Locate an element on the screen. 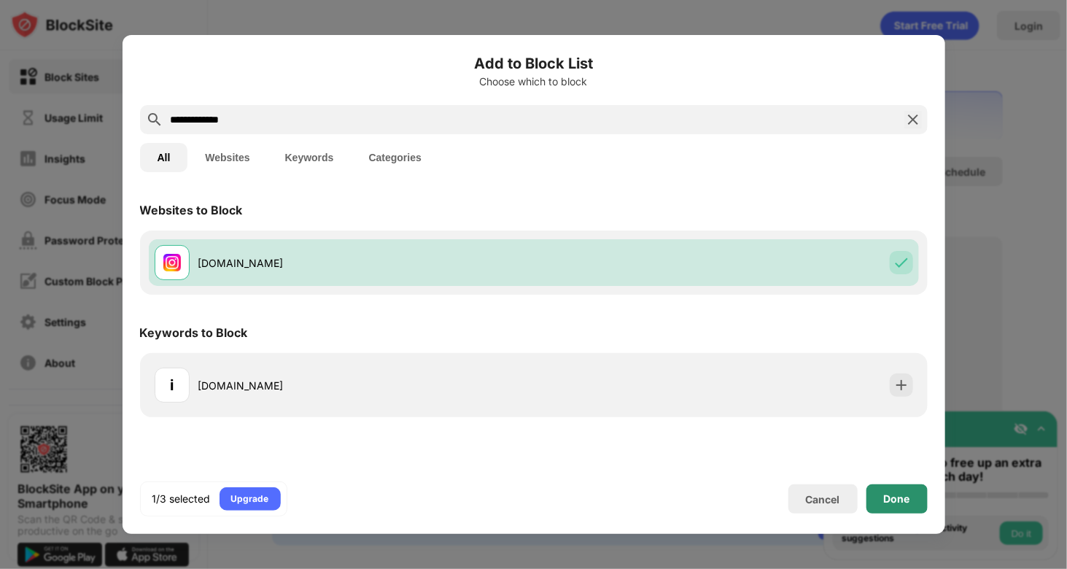 Image resolution: width=1067 pixels, height=569 pixels. div: i is located at coordinates (171, 385).